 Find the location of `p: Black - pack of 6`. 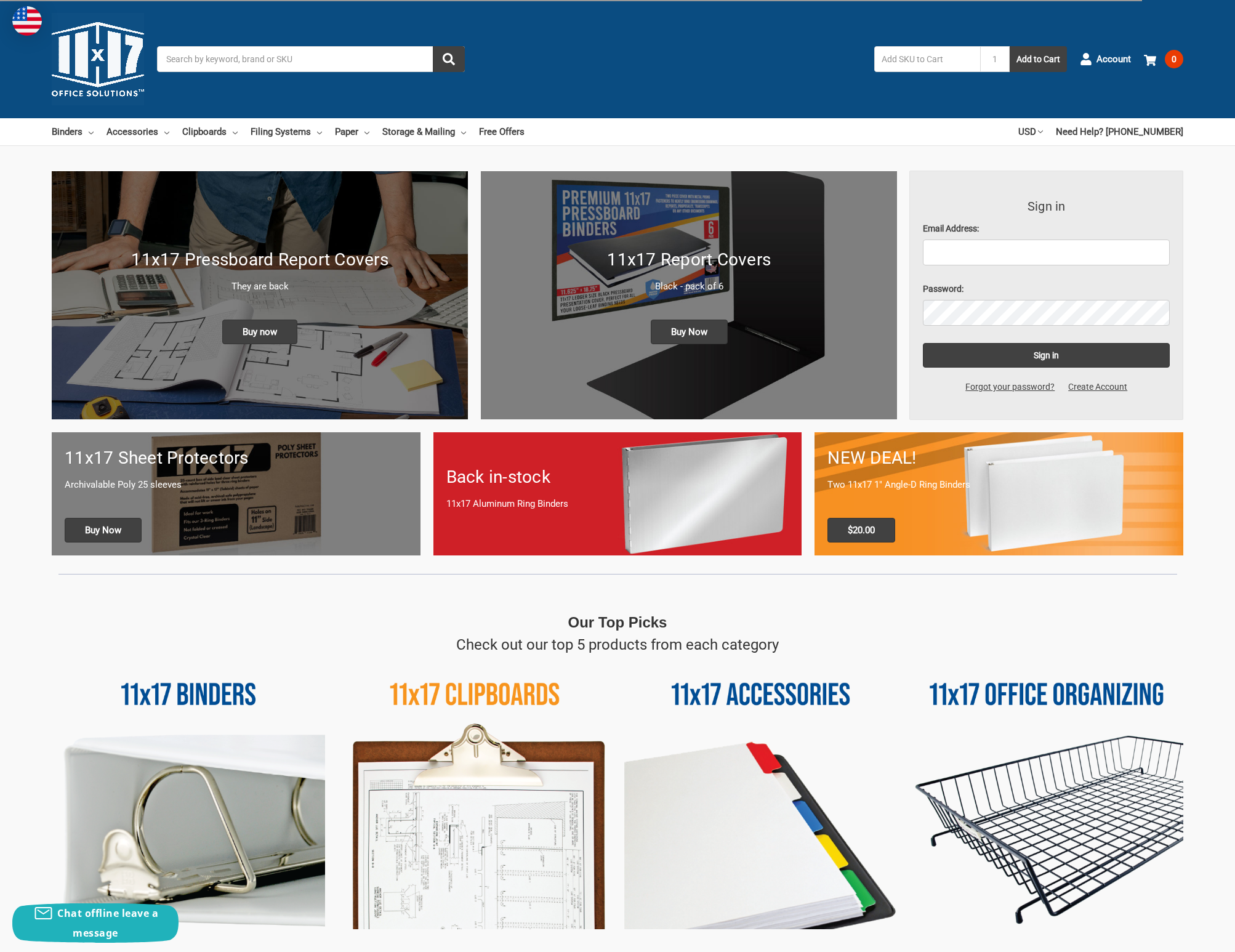

p: Black - pack of 6 is located at coordinates (689, 286).